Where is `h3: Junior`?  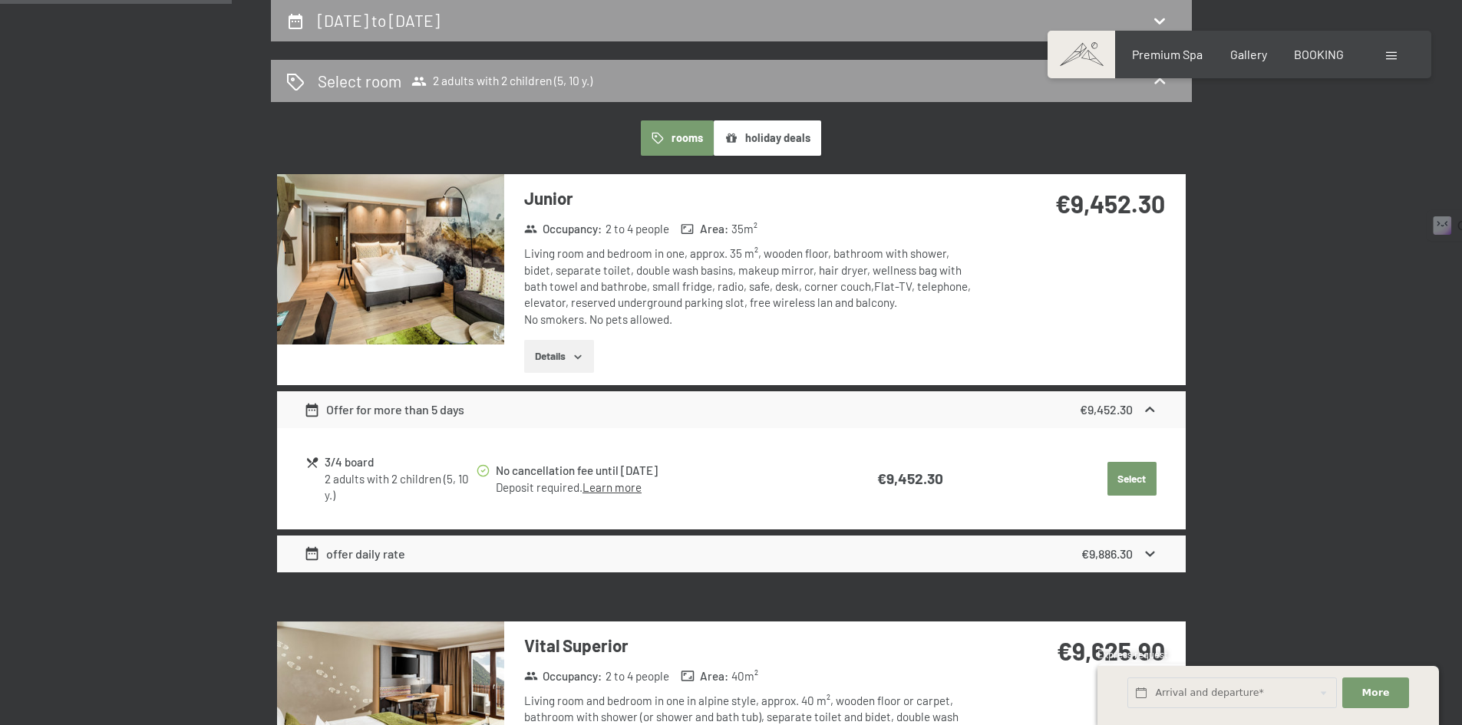
h3: Junior is located at coordinates (752, 198).